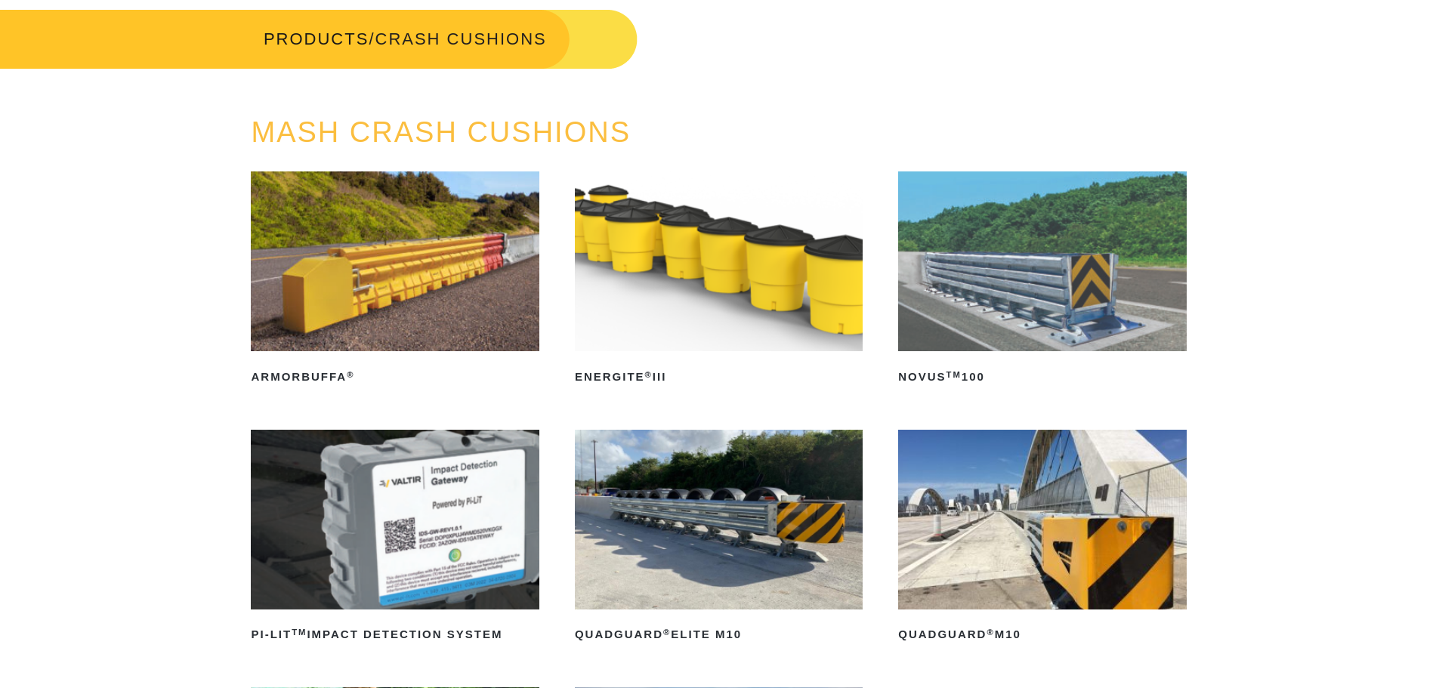 This screenshot has height=688, width=1439. Describe the element at coordinates (461, 39) in the screenshot. I see `span: CRASH CUSHIONS` at that location.